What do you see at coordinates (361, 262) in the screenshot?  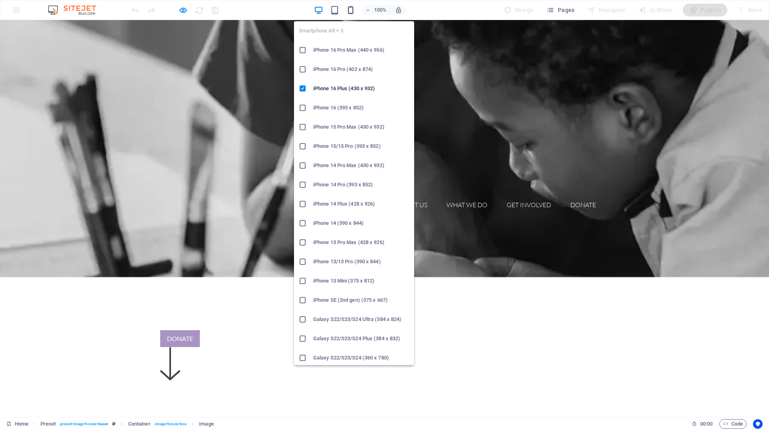 I see `h6: iPhone 13/13 Pro (390 x 844)` at bounding box center [361, 262].